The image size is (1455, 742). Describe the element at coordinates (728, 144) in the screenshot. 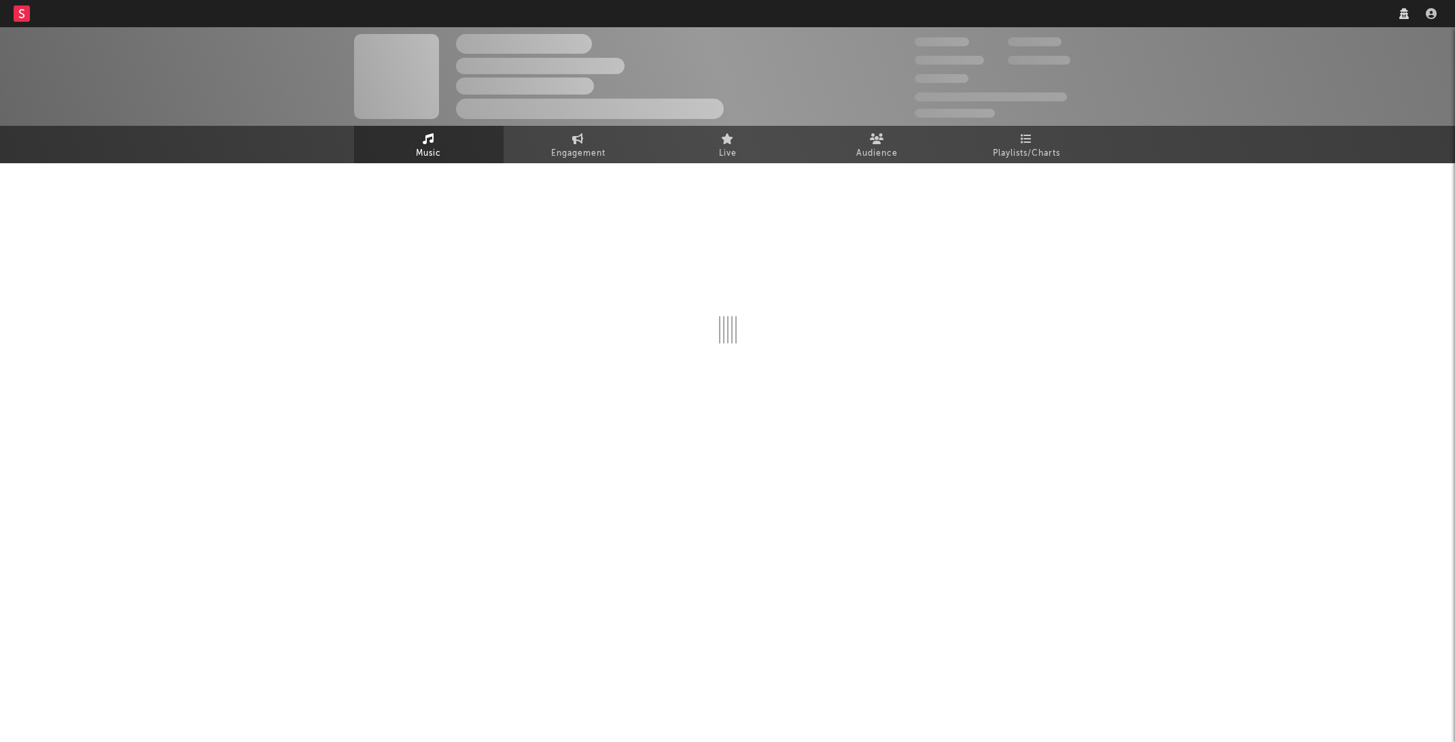

I see `a: Live` at that location.